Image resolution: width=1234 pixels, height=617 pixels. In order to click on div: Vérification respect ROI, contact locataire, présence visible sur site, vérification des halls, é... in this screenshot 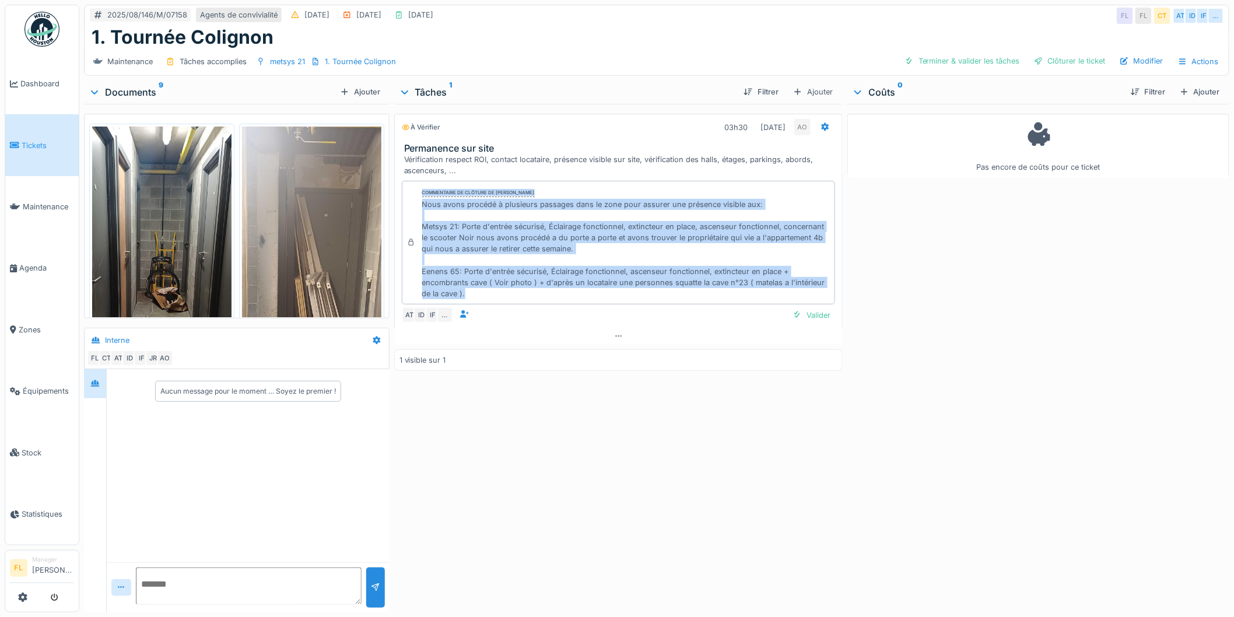, I will do `click(621, 165)`.